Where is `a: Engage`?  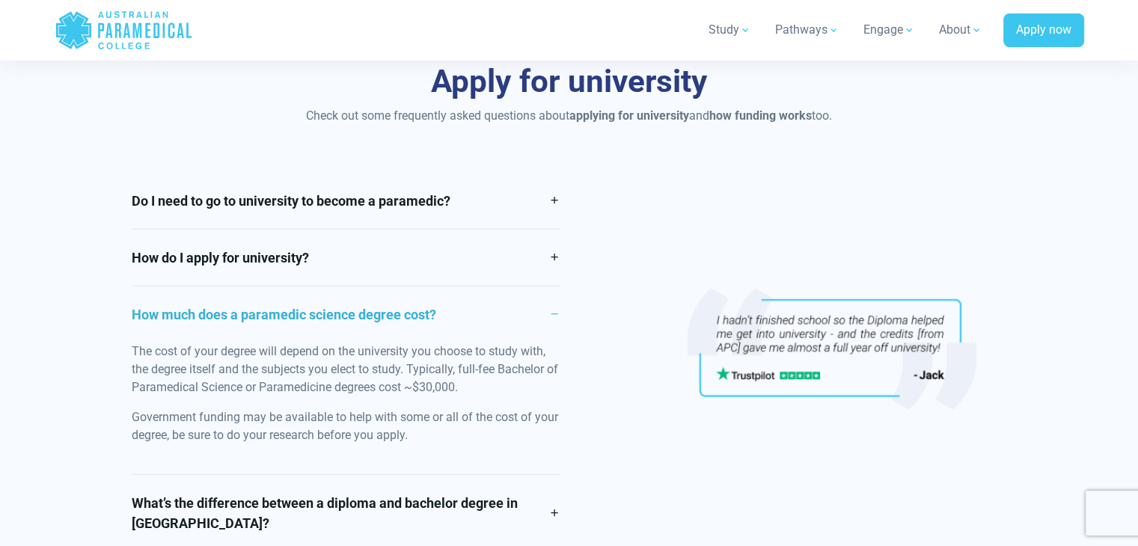 a: Engage is located at coordinates (889, 30).